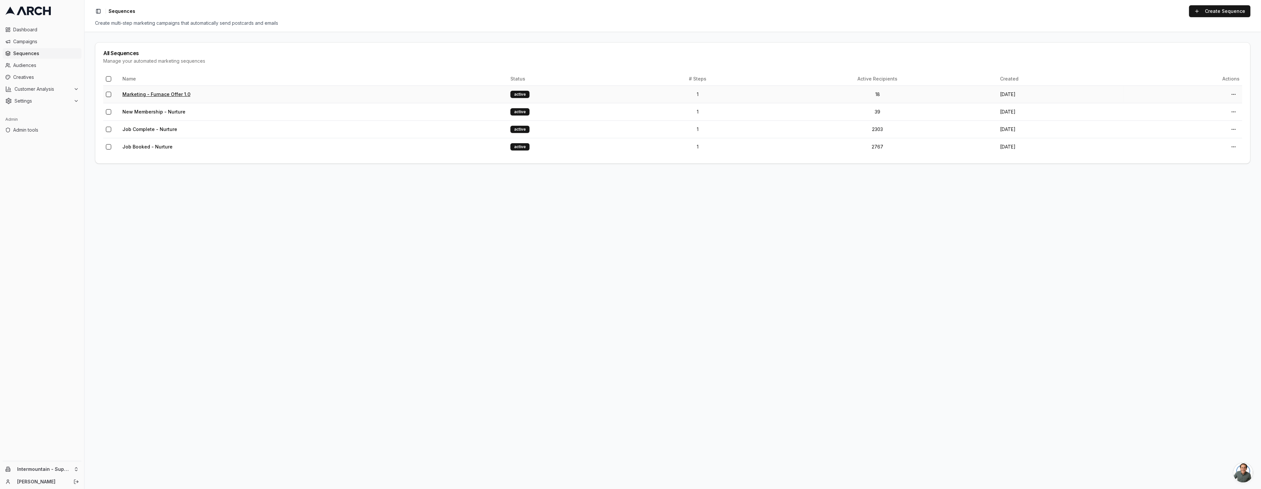 This screenshot has width=1261, height=489. I want to click on nav: breadcrumb, so click(122, 11).